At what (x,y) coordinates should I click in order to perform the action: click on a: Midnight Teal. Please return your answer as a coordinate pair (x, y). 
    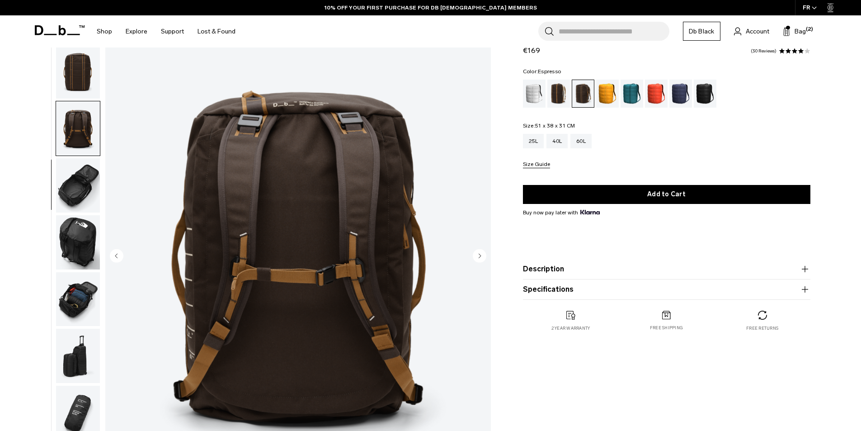
    Looking at the image, I should click on (632, 94).